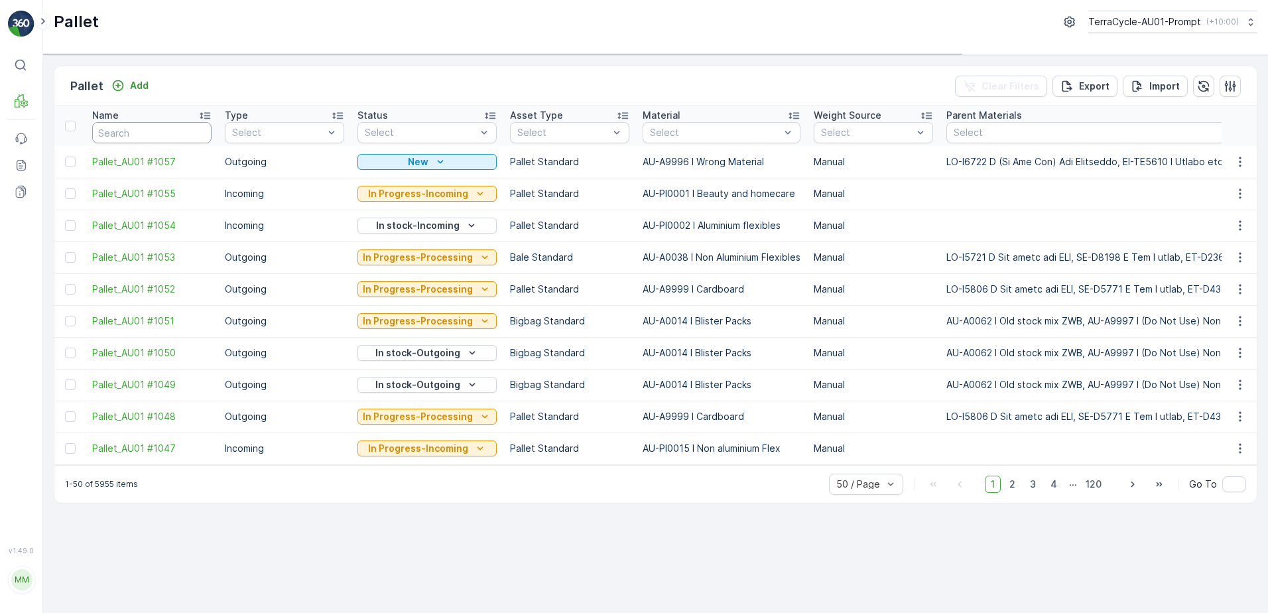 This screenshot has height=613, width=1268. Describe the element at coordinates (93, 223) in the screenshot. I see `span: 1677807585254553G` at that location.